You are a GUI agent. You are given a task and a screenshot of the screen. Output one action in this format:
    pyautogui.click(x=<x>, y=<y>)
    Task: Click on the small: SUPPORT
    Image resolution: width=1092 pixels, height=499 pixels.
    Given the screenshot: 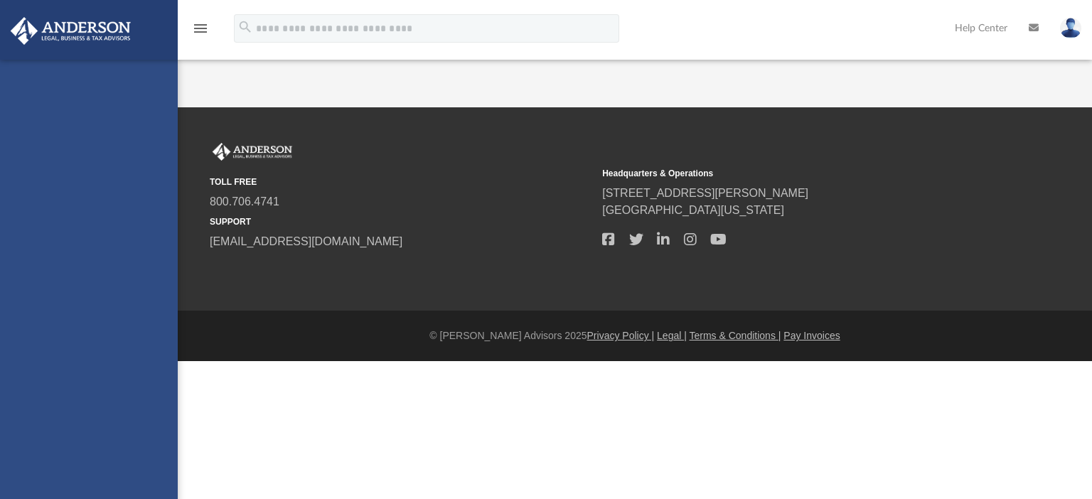 What is the action you would take?
    pyautogui.click(x=401, y=222)
    